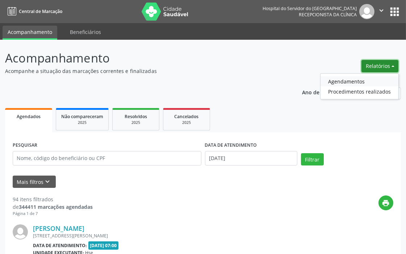 Image resolution: width=406 pixels, height=254 pixels. I want to click on i: keyboard_arrow_down, so click(48, 182).